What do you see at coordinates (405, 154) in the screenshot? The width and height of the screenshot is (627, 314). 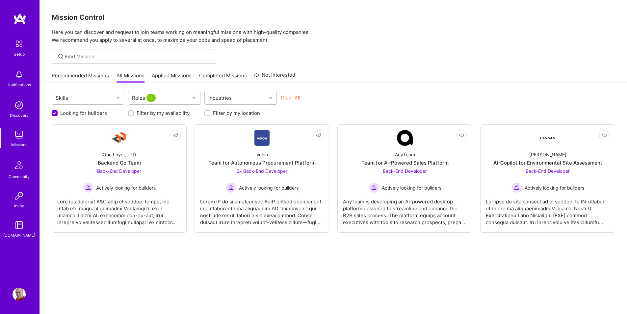 I see `div: AnyTeam` at bounding box center [405, 154].